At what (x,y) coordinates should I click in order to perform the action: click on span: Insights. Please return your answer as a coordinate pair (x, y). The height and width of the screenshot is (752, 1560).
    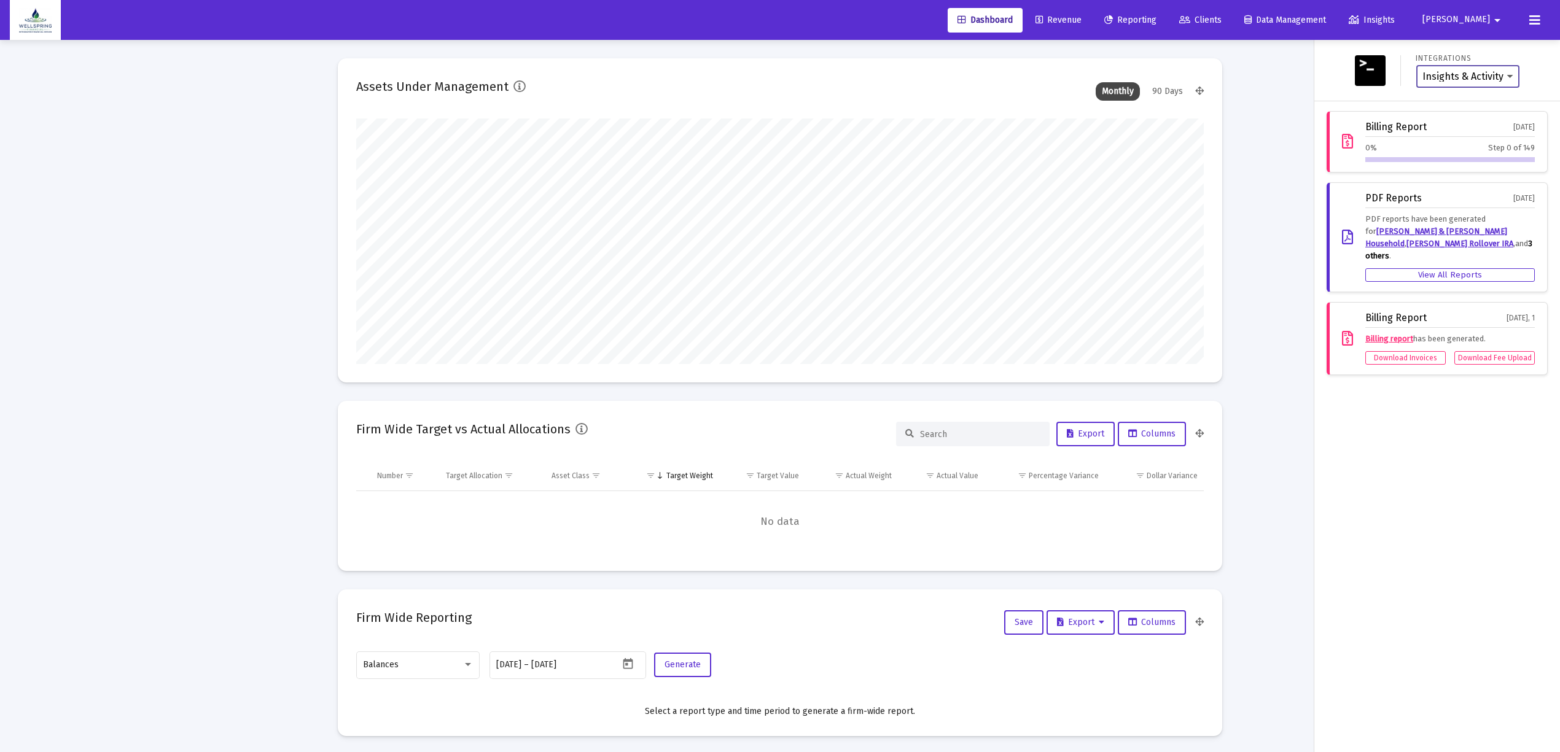
    Looking at the image, I should click on (1371, 20).